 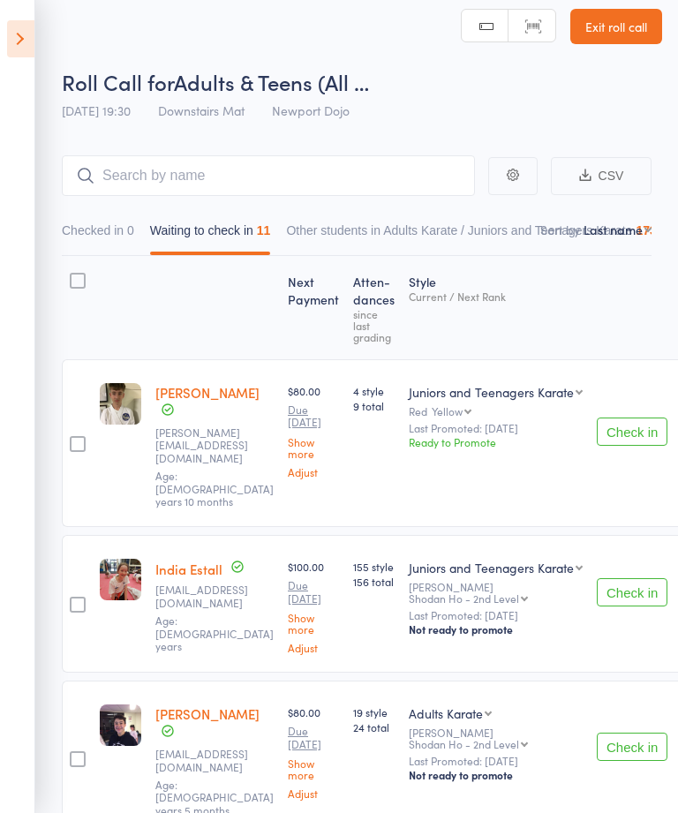 I want to click on small: clarepierce@hotmail.com, so click(x=213, y=760).